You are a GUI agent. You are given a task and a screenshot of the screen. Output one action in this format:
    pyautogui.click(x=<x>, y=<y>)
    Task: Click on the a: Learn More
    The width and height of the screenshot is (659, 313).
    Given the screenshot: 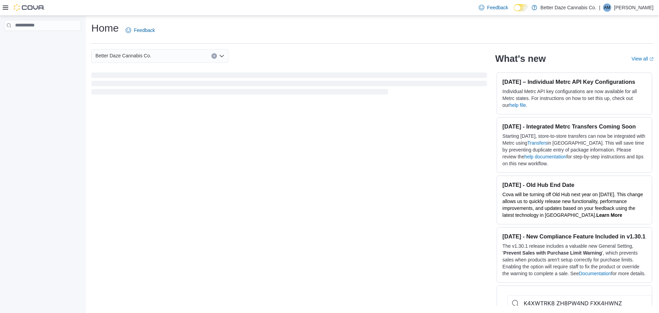 What is the action you would take?
    pyautogui.click(x=609, y=215)
    